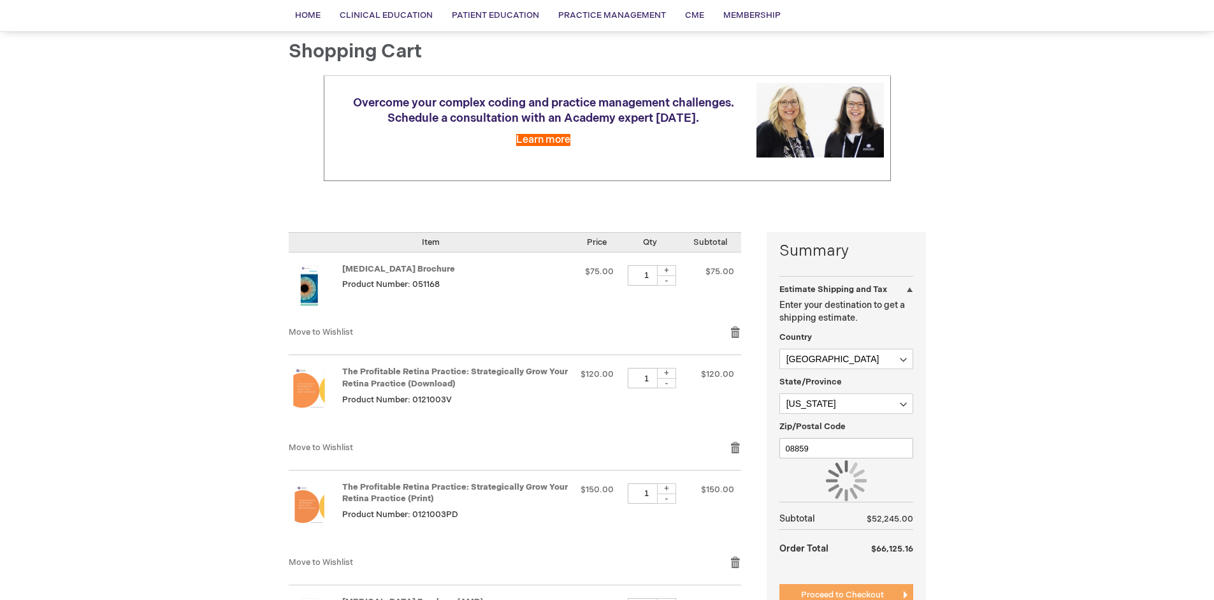 This screenshot has width=1214, height=600. Describe the element at coordinates (650, 242) in the screenshot. I see `span: Qty` at that location.